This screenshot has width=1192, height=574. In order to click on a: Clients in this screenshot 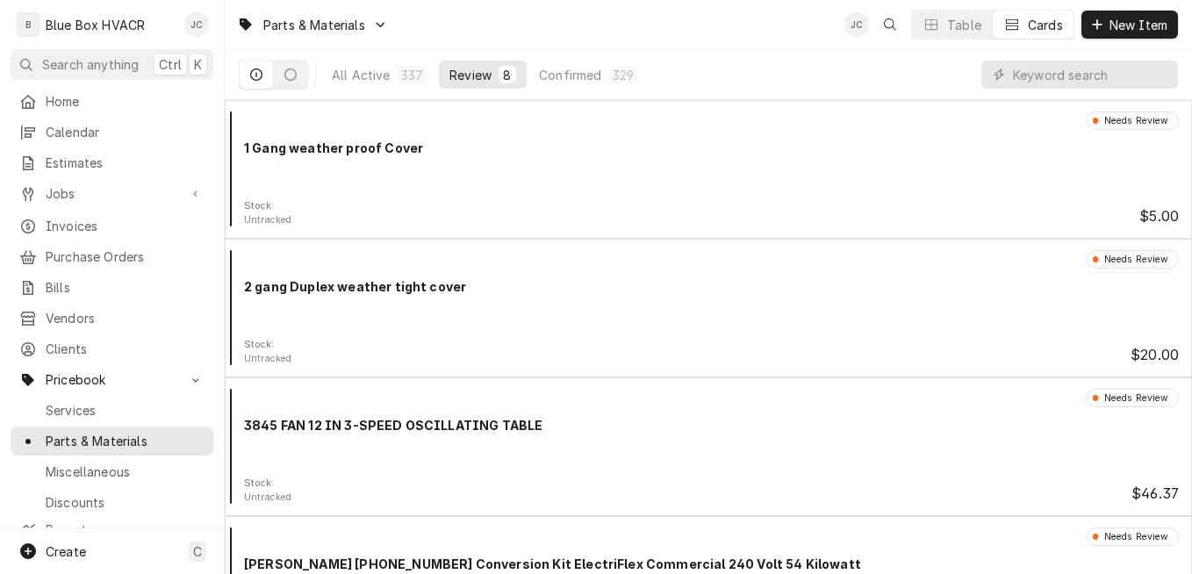, I will do `click(111, 348)`.